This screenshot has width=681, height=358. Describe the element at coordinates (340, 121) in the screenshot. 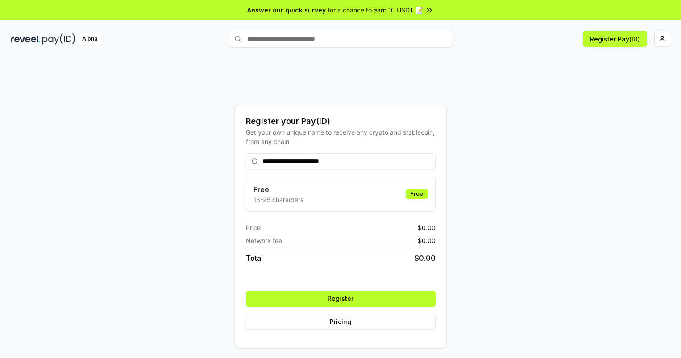

I see `div: Register your Pay(ID)` at that location.